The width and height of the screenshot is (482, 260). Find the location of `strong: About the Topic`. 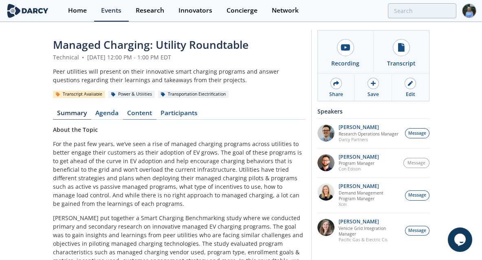

strong: About the Topic is located at coordinates (75, 130).